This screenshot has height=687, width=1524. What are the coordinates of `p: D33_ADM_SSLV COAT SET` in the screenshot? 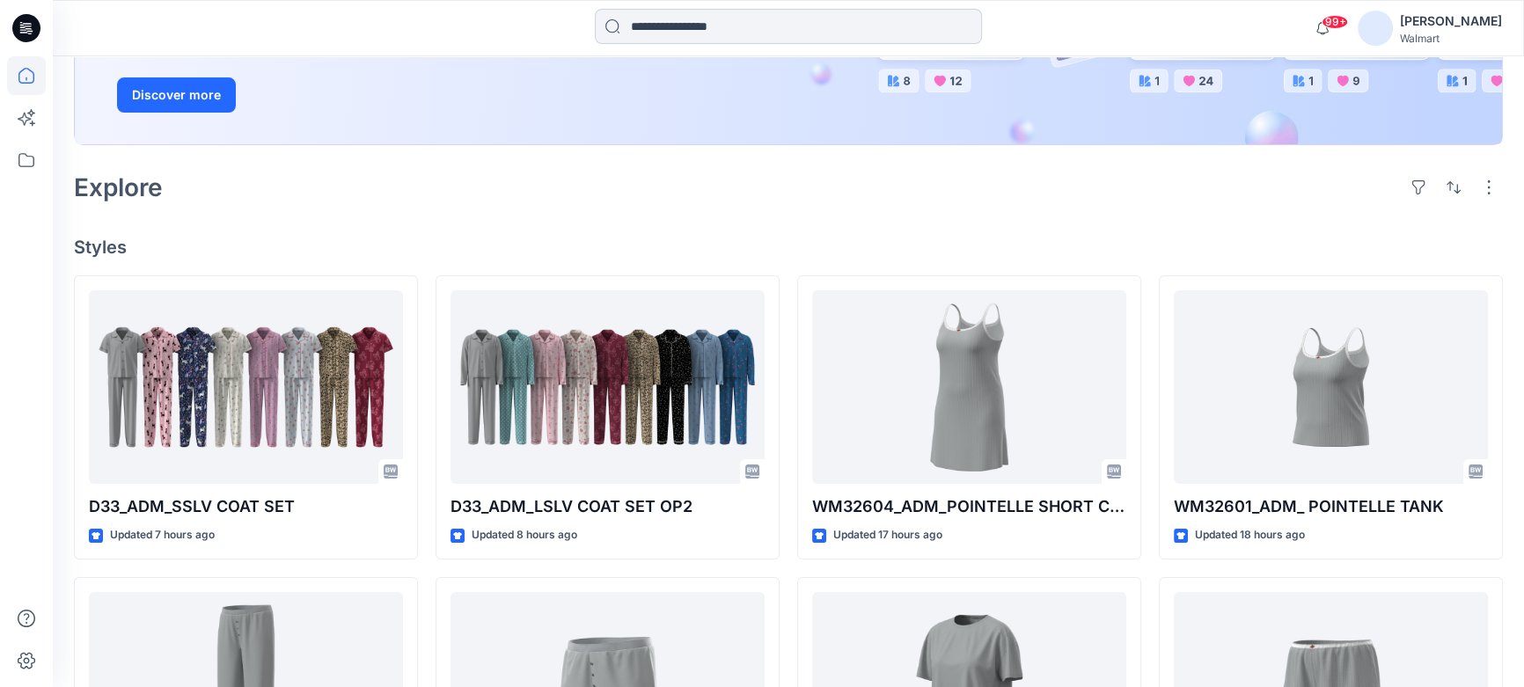 It's located at (245, 507).